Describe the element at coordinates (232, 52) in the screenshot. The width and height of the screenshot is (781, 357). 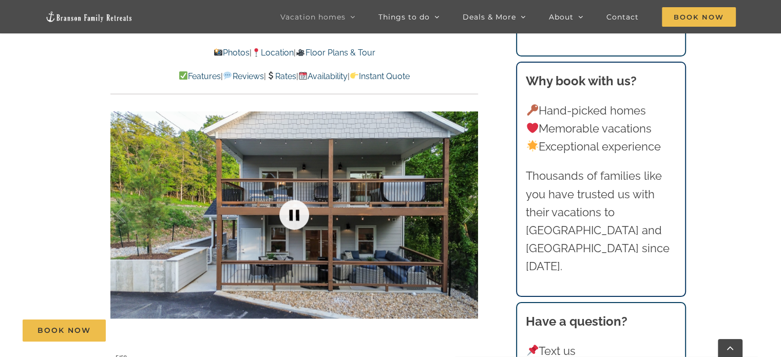
I see `a: Photos` at that location.